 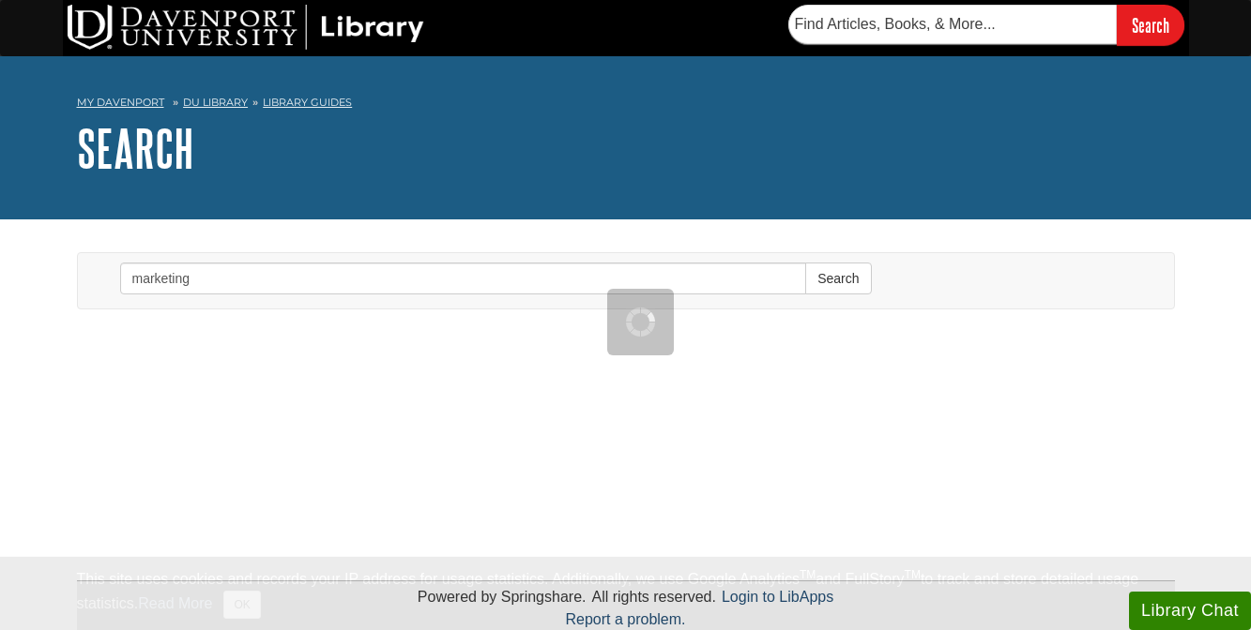 What do you see at coordinates (986, 24) in the screenshot?
I see `form: Searches DU Library's articles, books, and more` at bounding box center [986, 24].